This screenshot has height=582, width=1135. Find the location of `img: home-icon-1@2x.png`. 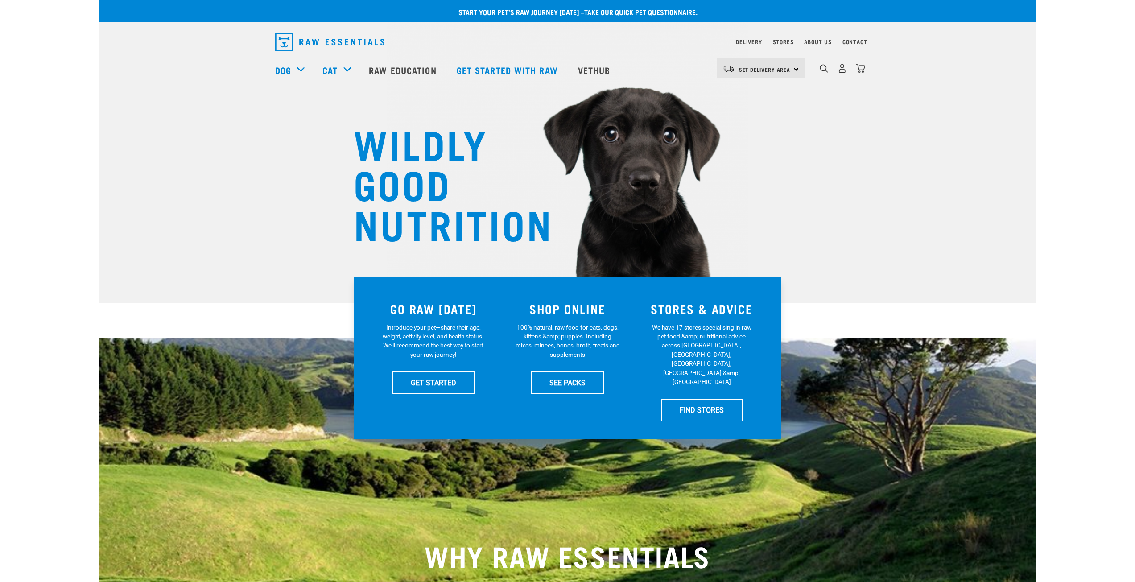

img: home-icon-1@2x.png is located at coordinates (824, 68).